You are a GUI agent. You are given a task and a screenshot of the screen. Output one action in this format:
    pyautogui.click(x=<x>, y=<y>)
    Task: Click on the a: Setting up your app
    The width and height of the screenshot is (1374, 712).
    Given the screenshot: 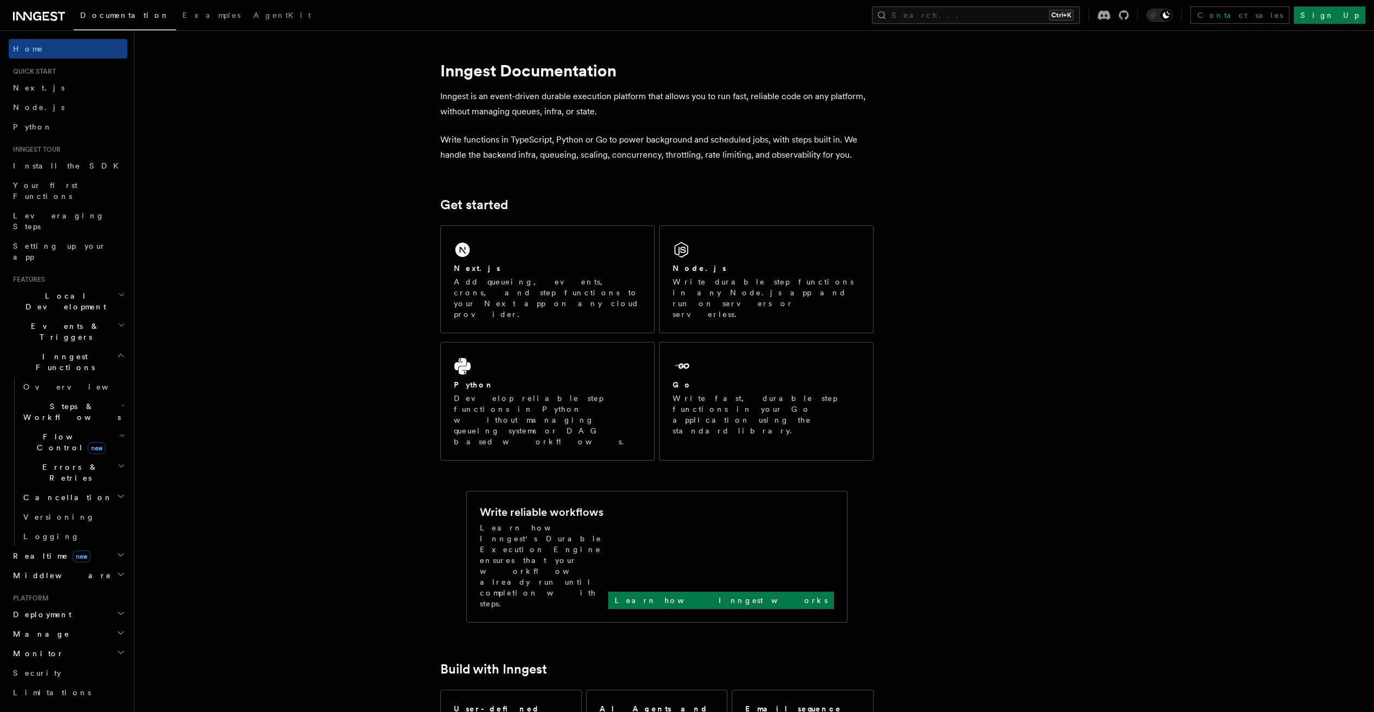 What is the action you would take?
    pyautogui.click(x=68, y=251)
    